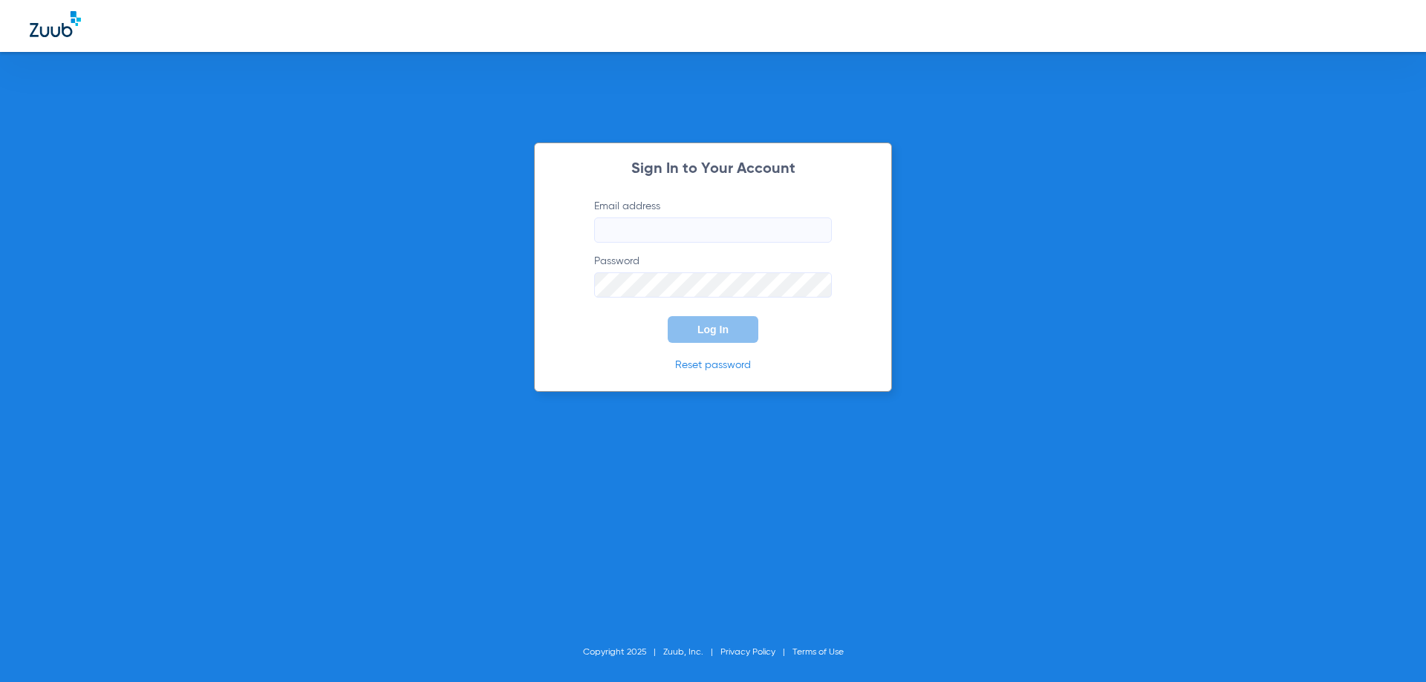  Describe the element at coordinates (713, 365) in the screenshot. I see `a: Reset password` at that location.